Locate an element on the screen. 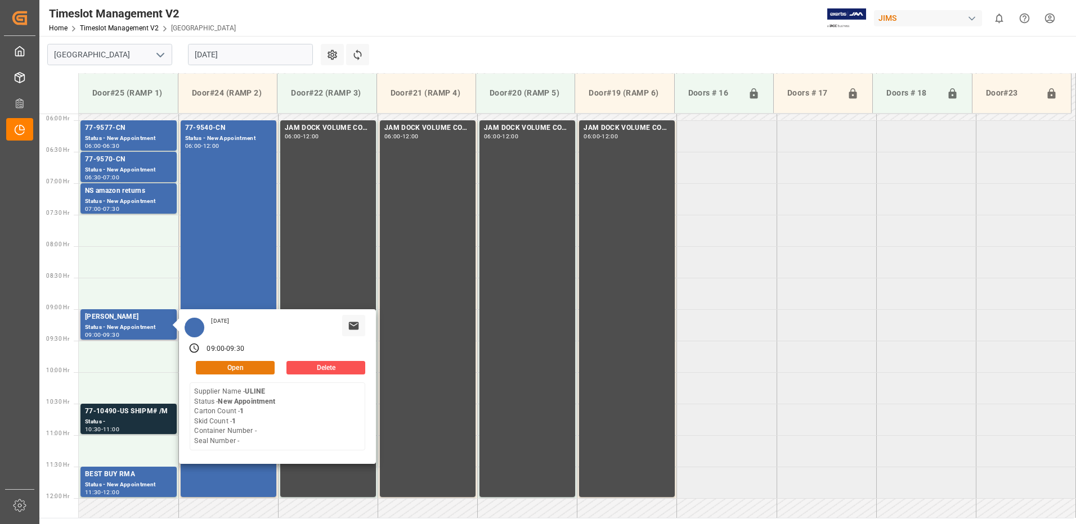 The image size is (1076, 524). button: Delete is located at coordinates (326, 368).